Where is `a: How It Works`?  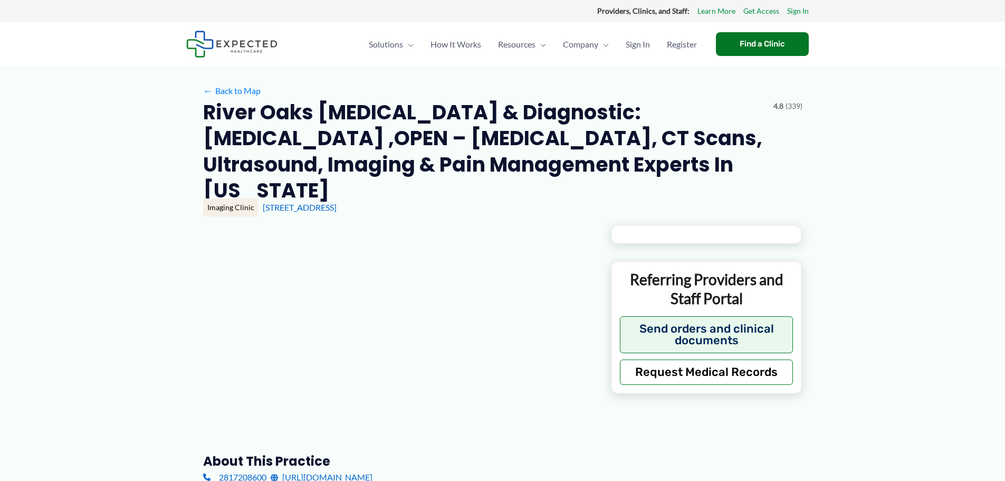 a: How It Works is located at coordinates (456, 44).